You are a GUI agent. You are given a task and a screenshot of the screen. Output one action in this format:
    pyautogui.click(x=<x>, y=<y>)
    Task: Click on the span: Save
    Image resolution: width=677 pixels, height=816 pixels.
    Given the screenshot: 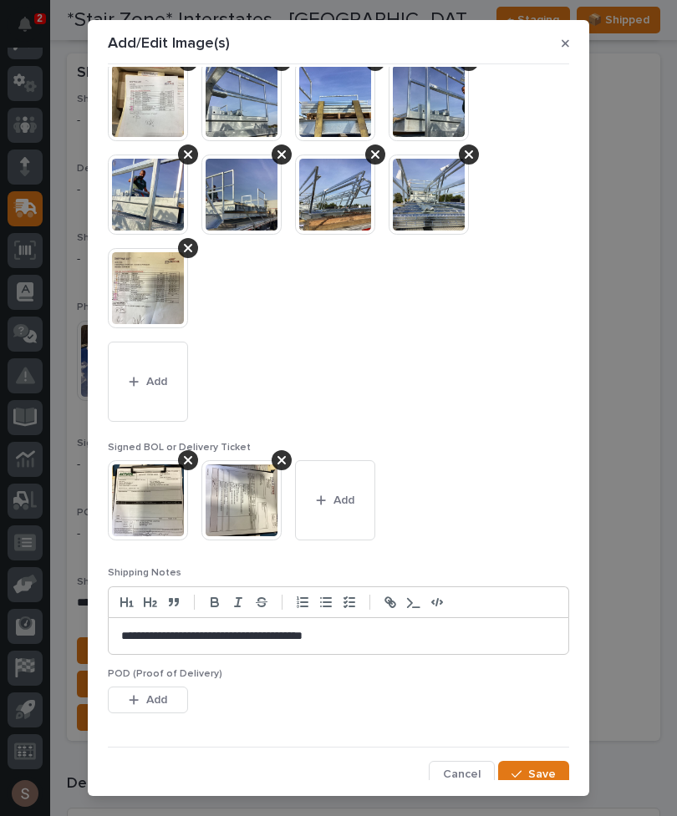 What is the action you would take?
    pyautogui.click(x=541, y=774)
    